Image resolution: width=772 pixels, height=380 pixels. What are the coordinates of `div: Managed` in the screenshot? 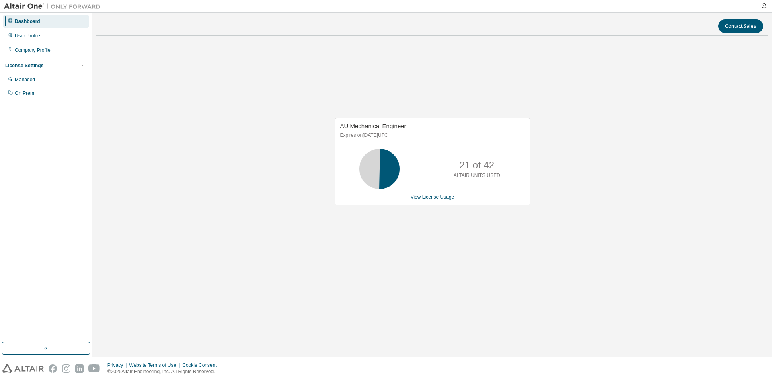 It's located at (25, 80).